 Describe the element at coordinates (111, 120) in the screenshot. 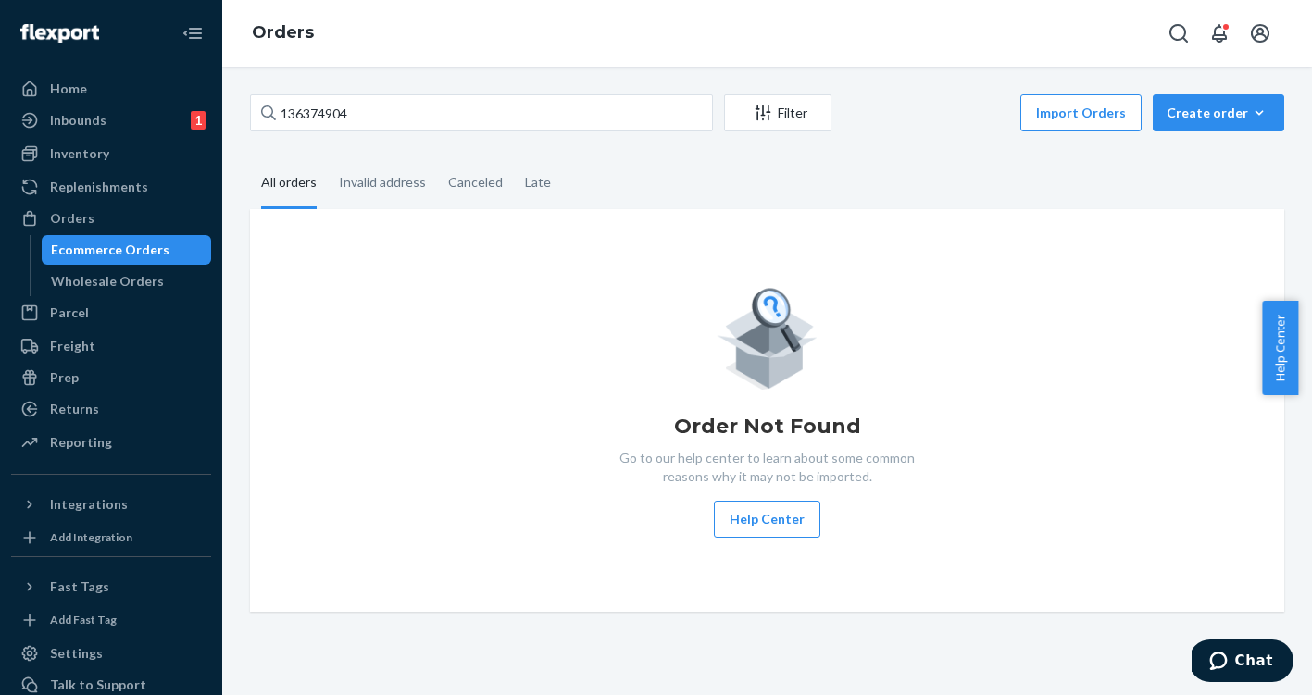

I see `a: Inbounds1` at that location.